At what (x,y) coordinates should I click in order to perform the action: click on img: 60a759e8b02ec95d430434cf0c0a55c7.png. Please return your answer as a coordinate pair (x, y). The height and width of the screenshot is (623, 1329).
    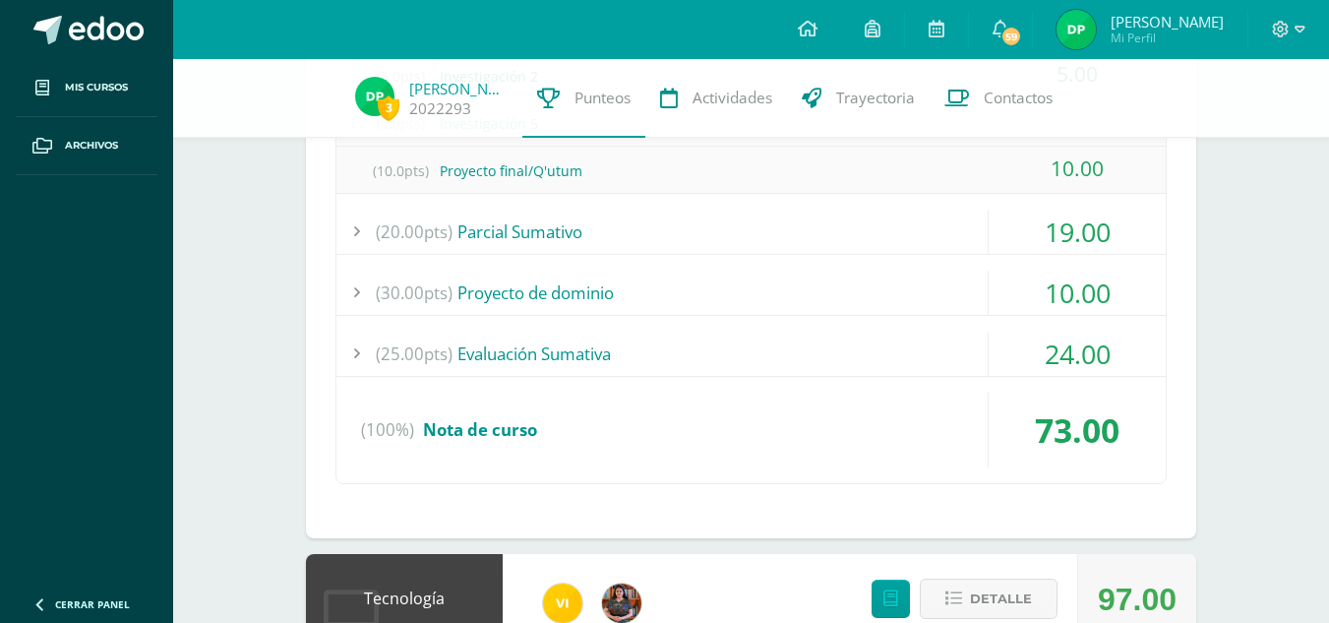
    Looking at the image, I should click on (622, 603).